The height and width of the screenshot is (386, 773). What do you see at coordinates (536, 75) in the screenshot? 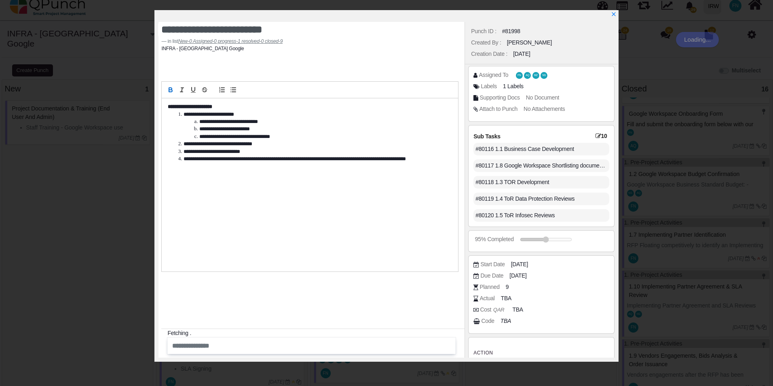
I see `span: Mohammed Zabhier` at bounding box center [536, 75].